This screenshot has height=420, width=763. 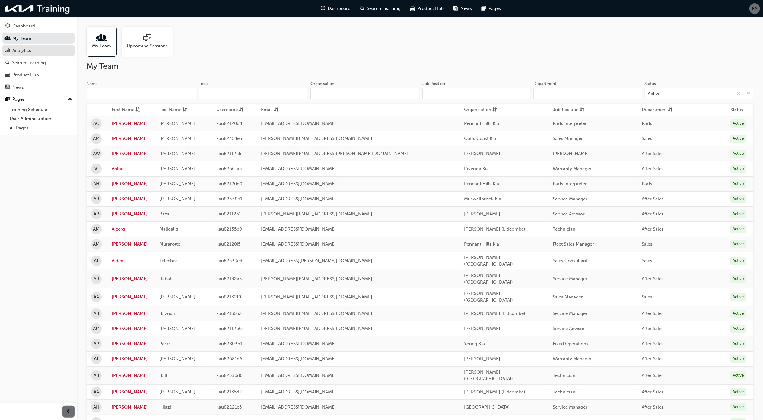 What do you see at coordinates (166, 279) in the screenshot?
I see `span: Rabah` at bounding box center [166, 279].